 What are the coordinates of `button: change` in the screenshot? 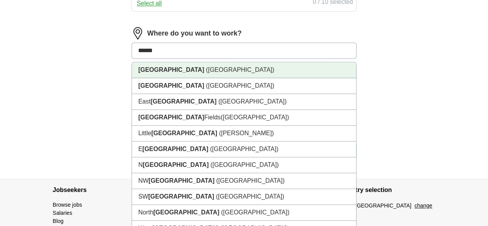 It's located at (424, 205).